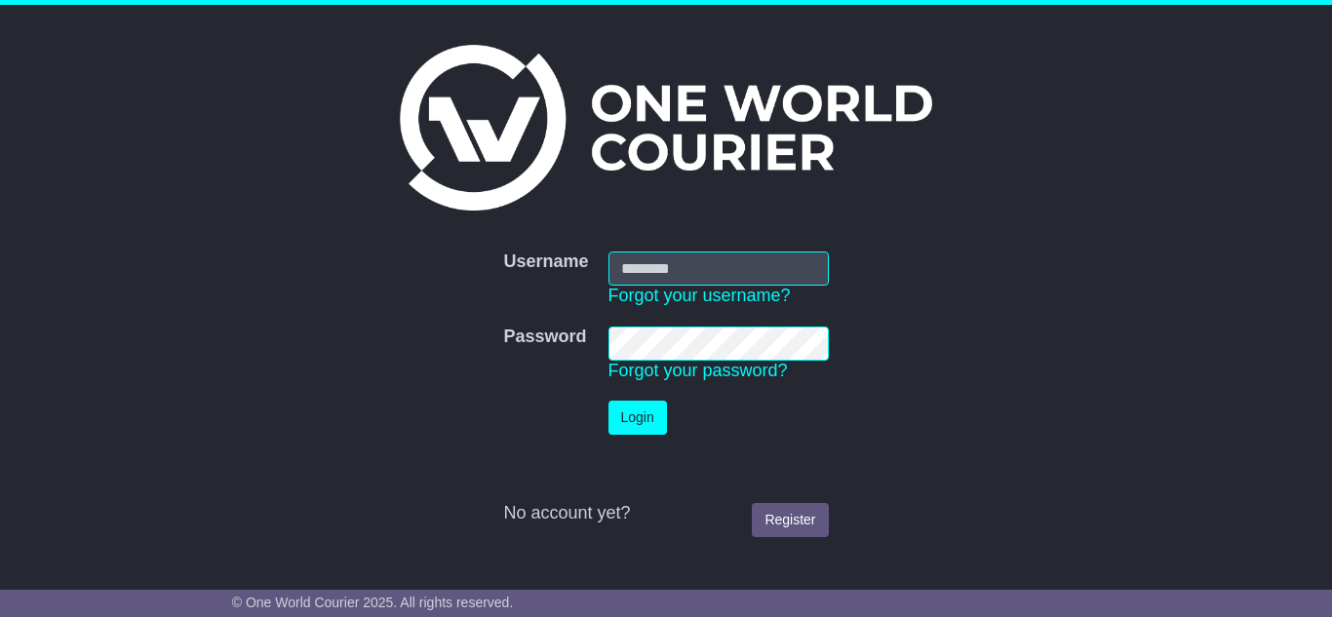 This screenshot has width=1332, height=617. What do you see at coordinates (699, 295) in the screenshot?
I see `a: Forgot your username?` at bounding box center [699, 295].